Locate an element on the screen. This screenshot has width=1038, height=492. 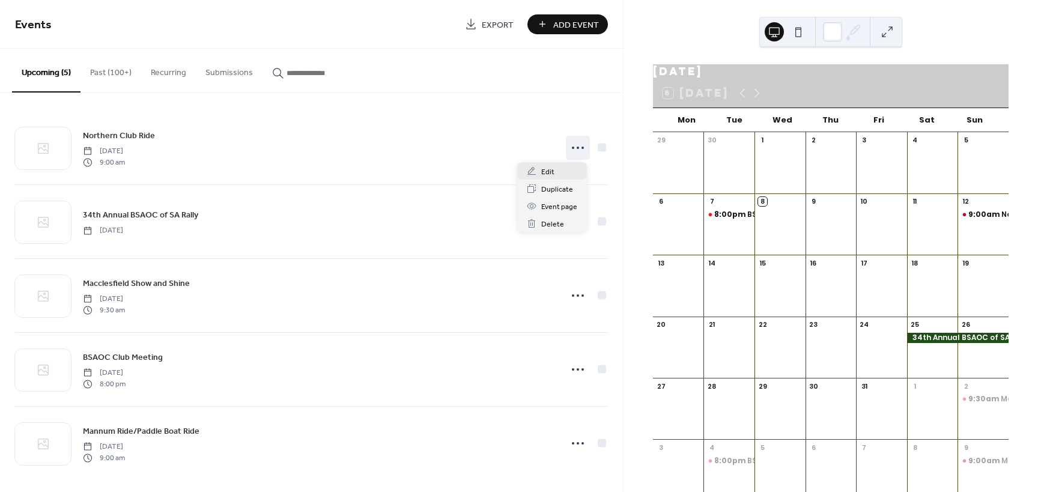
div: Mannum Ride/Paddle Boat Ride is located at coordinates (983, 461).